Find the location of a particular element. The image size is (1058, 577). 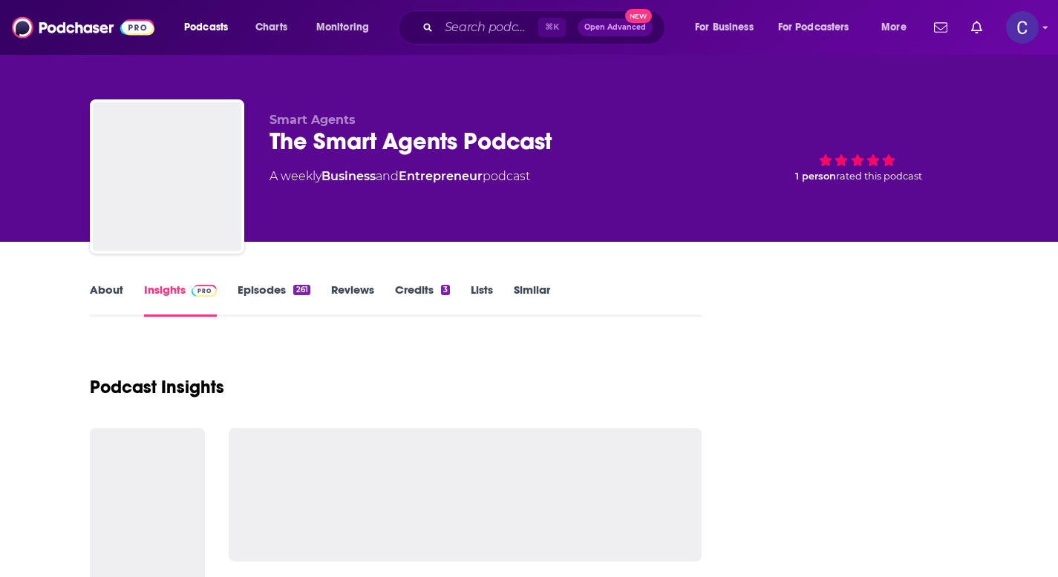

a: Episodes261 is located at coordinates (273, 300).